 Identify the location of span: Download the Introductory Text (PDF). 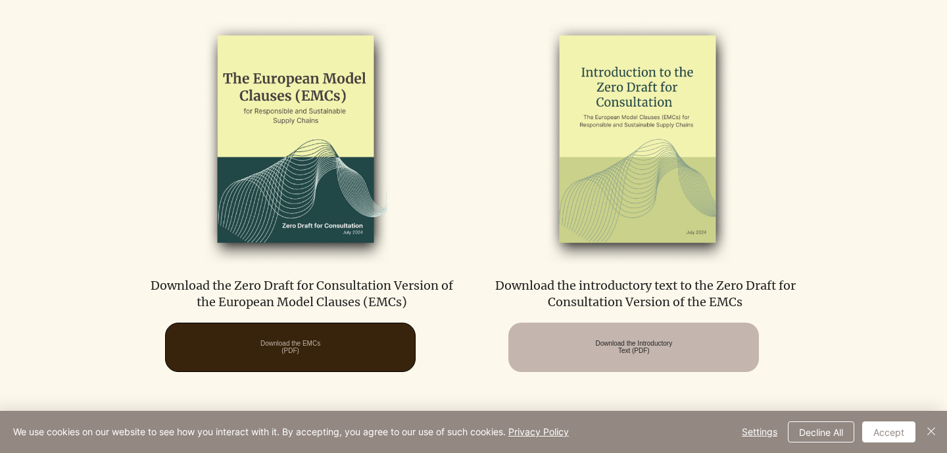
(633, 347).